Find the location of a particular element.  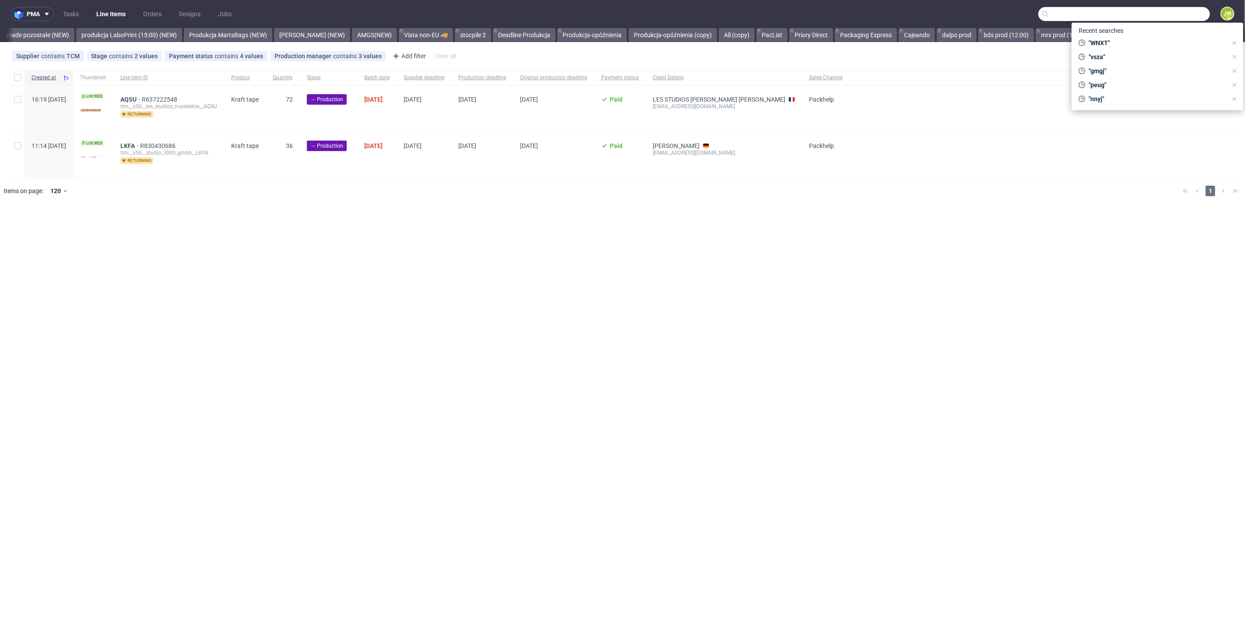

a: Deadline Produkcja is located at coordinates (524, 35).